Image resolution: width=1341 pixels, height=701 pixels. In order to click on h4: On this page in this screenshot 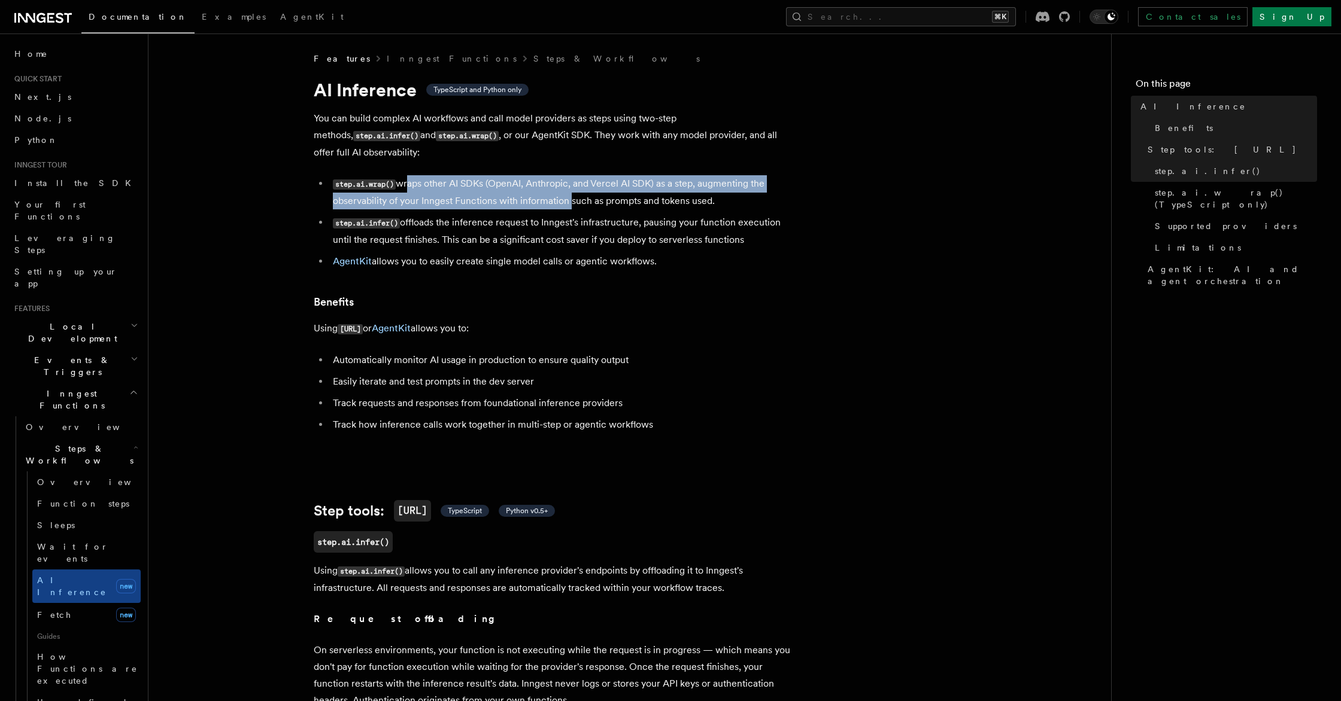, I will do `click(1226, 86)`.